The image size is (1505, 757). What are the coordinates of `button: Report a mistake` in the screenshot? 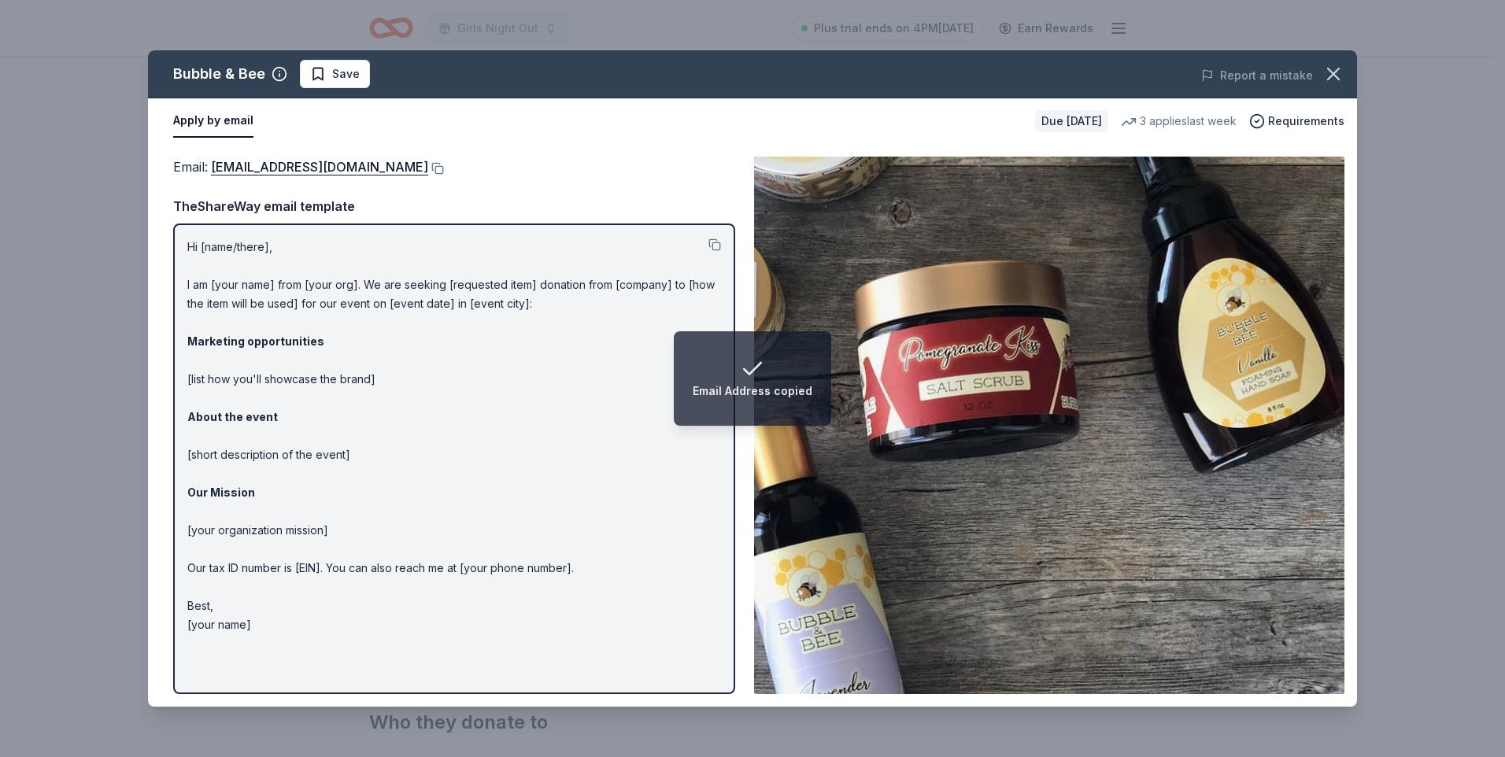 It's located at (1257, 76).